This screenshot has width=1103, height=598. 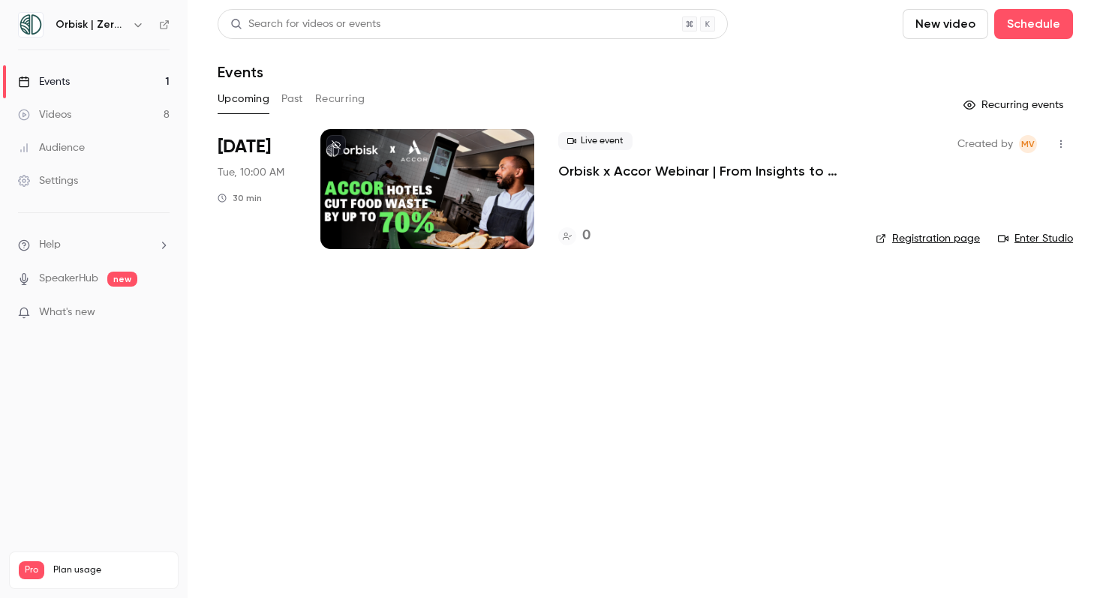 I want to click on div: Search for videos or events, so click(x=305, y=24).